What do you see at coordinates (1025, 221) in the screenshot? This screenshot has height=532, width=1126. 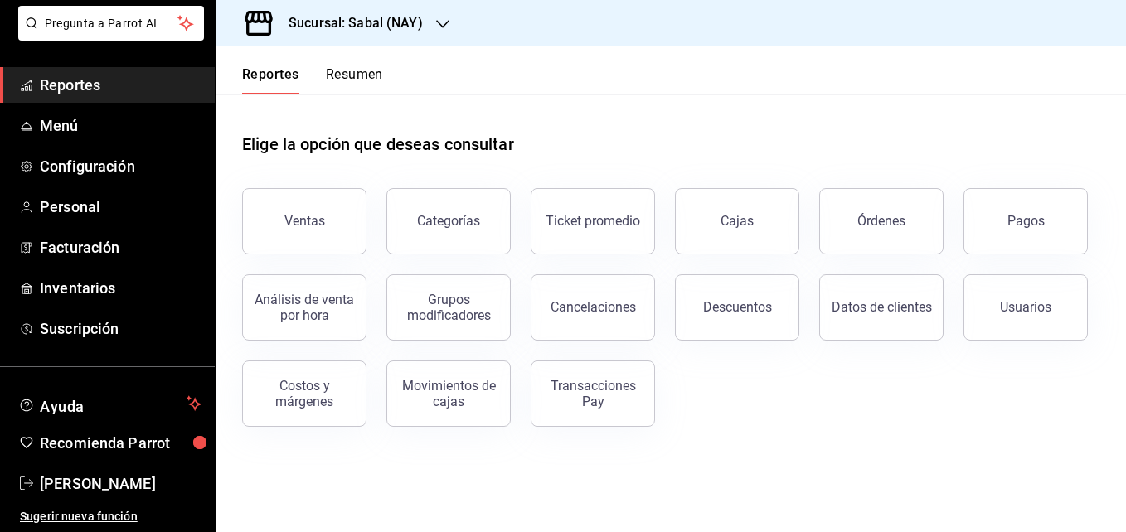 I see `button: Pagos` at bounding box center [1025, 221].